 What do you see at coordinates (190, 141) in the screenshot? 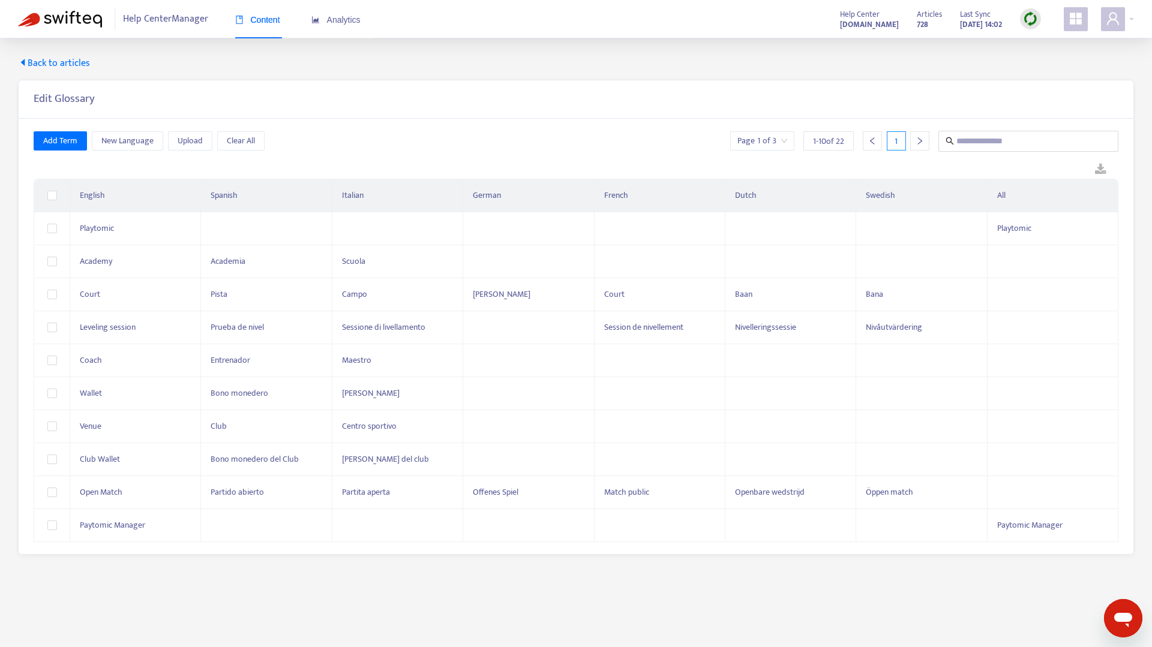
I see `span: Upload` at bounding box center [190, 141].